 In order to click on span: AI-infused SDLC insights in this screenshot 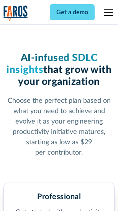, I will do `click(52, 64)`.